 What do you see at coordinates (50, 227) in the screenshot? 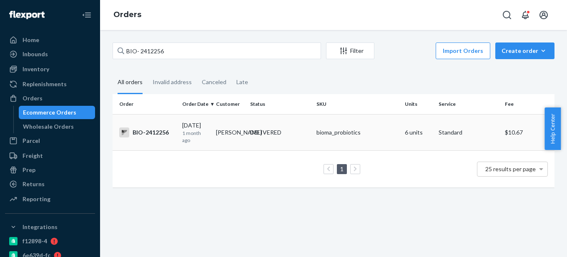
I see `button: Integrations` at bounding box center [50, 227].